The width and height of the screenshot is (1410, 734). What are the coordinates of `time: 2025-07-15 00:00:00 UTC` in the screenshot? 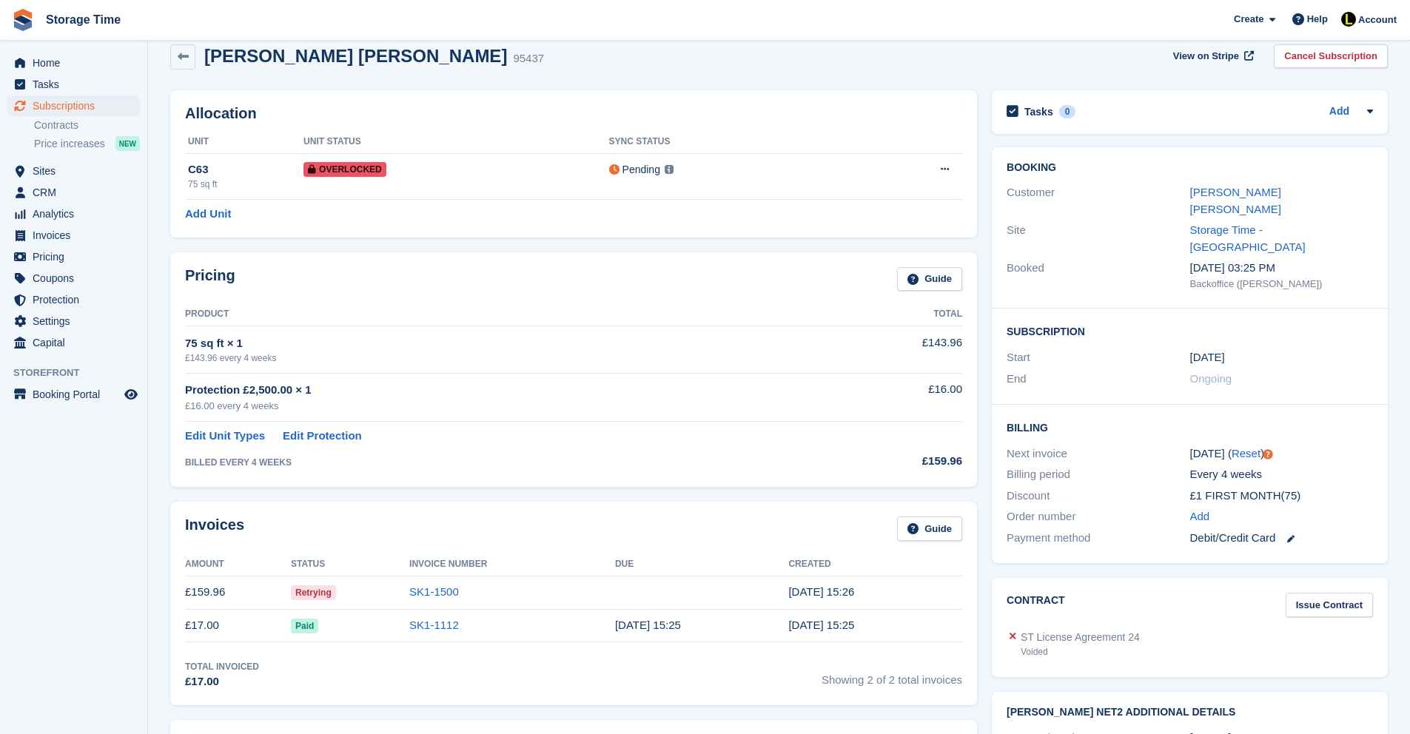 It's located at (1208, 358).